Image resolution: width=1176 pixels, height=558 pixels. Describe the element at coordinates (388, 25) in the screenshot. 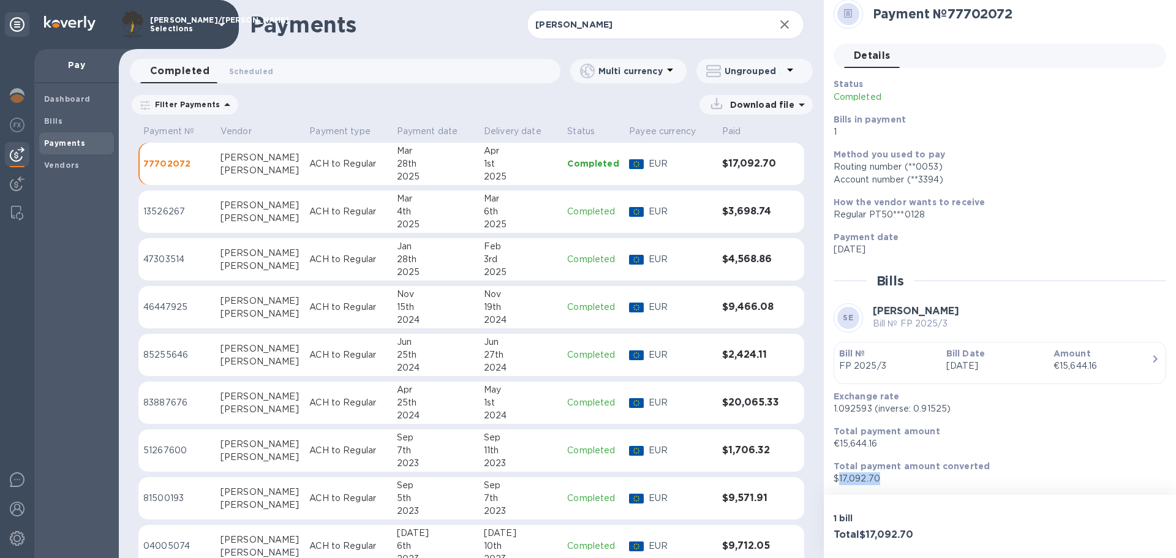

I see `h1: Payments` at that location.